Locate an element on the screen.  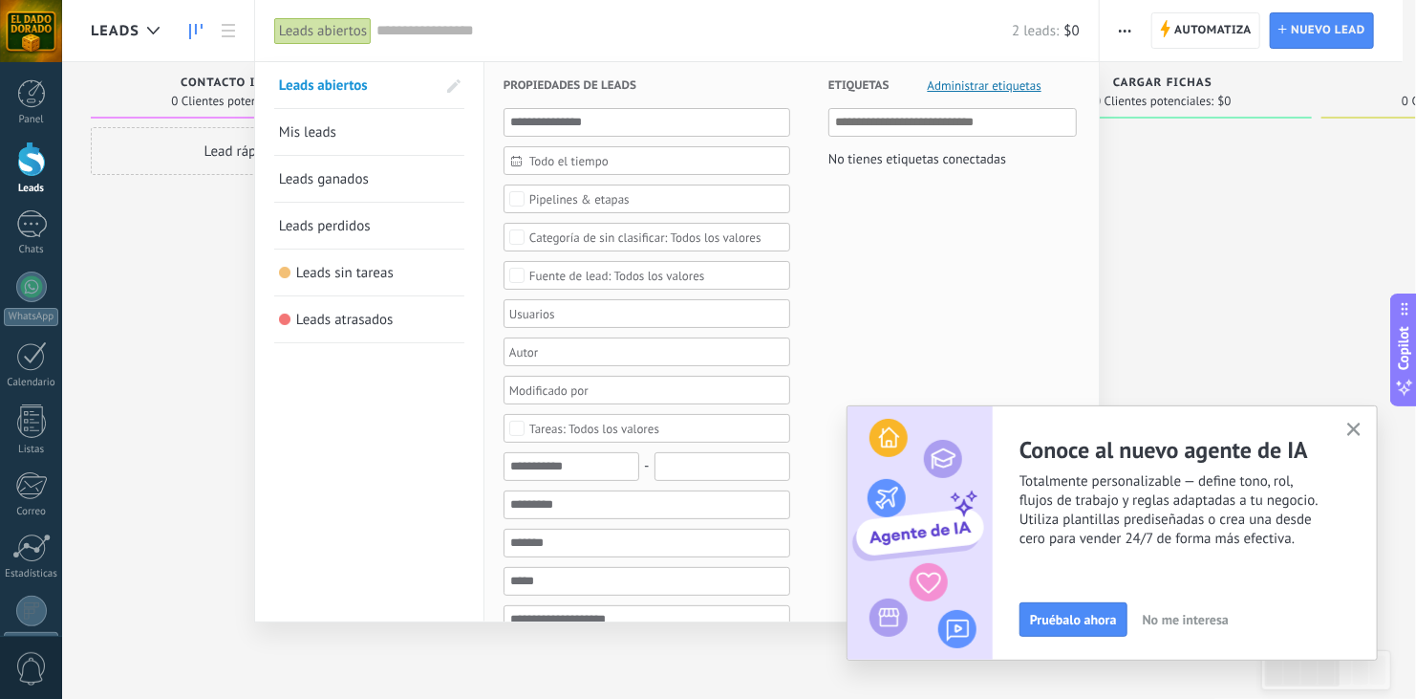
span: Totalmente personalizable — define tono, rol, flujos de trabajo y reglas adaptadas a tu negocio. ... is located at coordinates (1198, 510).